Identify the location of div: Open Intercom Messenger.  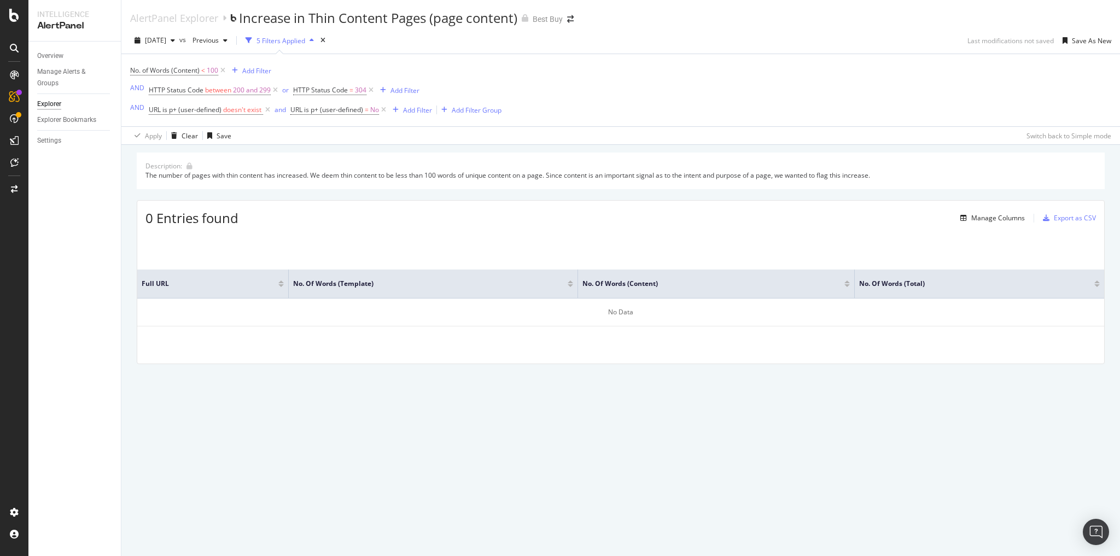
(1096, 532).